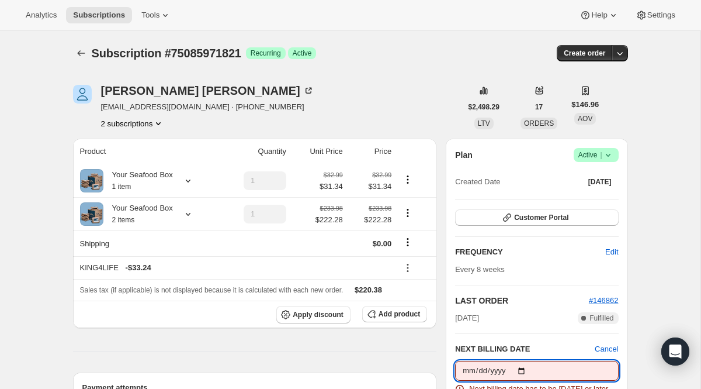 The image size is (701, 389). Describe the element at coordinates (601, 318) in the screenshot. I see `span: Fulfilled` at that location.